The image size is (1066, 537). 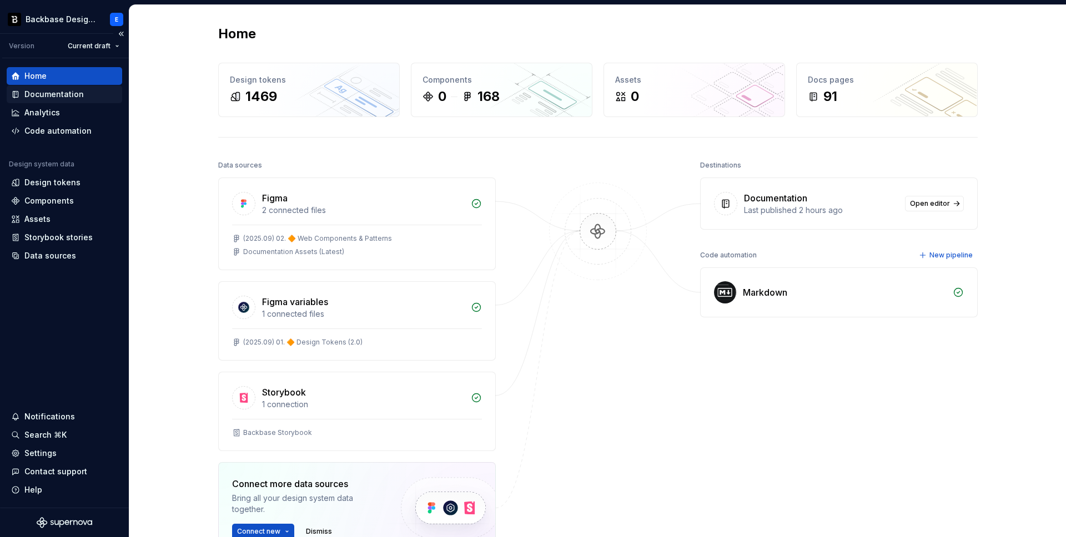 I want to click on div: Help, so click(x=33, y=490).